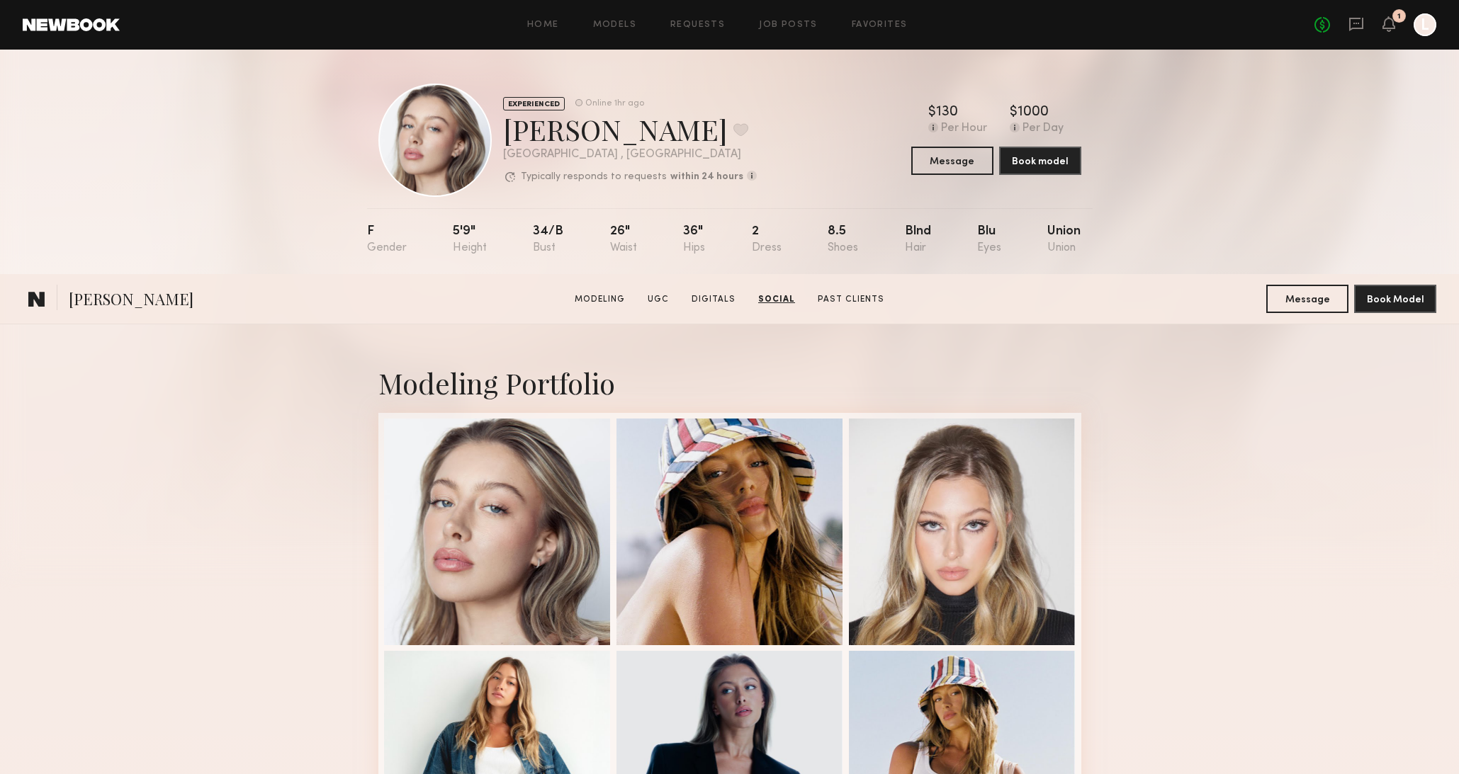 Image resolution: width=1459 pixels, height=774 pixels. What do you see at coordinates (1063, 239) in the screenshot?
I see `div: Union` at bounding box center [1063, 239].